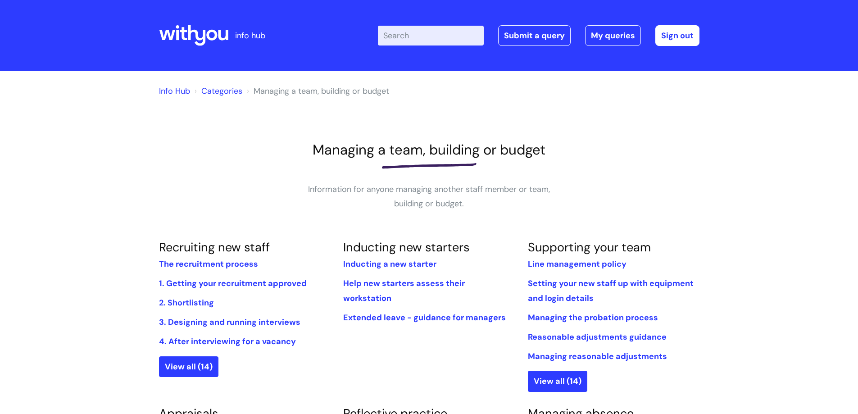 Image resolution: width=858 pixels, height=414 pixels. I want to click on a: Reasonable adjustments guidance, so click(597, 337).